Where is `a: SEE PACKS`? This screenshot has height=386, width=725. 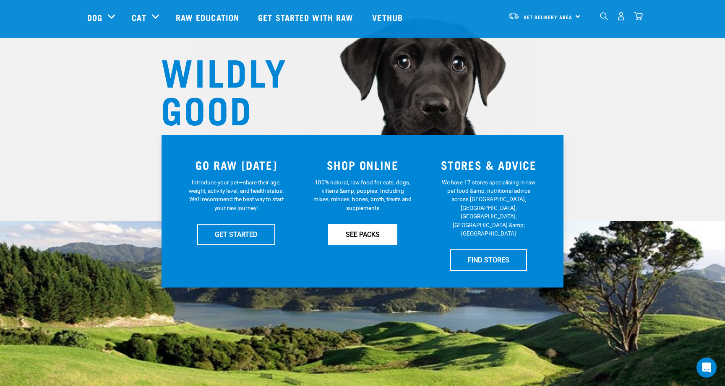 a: SEE PACKS is located at coordinates (362, 234).